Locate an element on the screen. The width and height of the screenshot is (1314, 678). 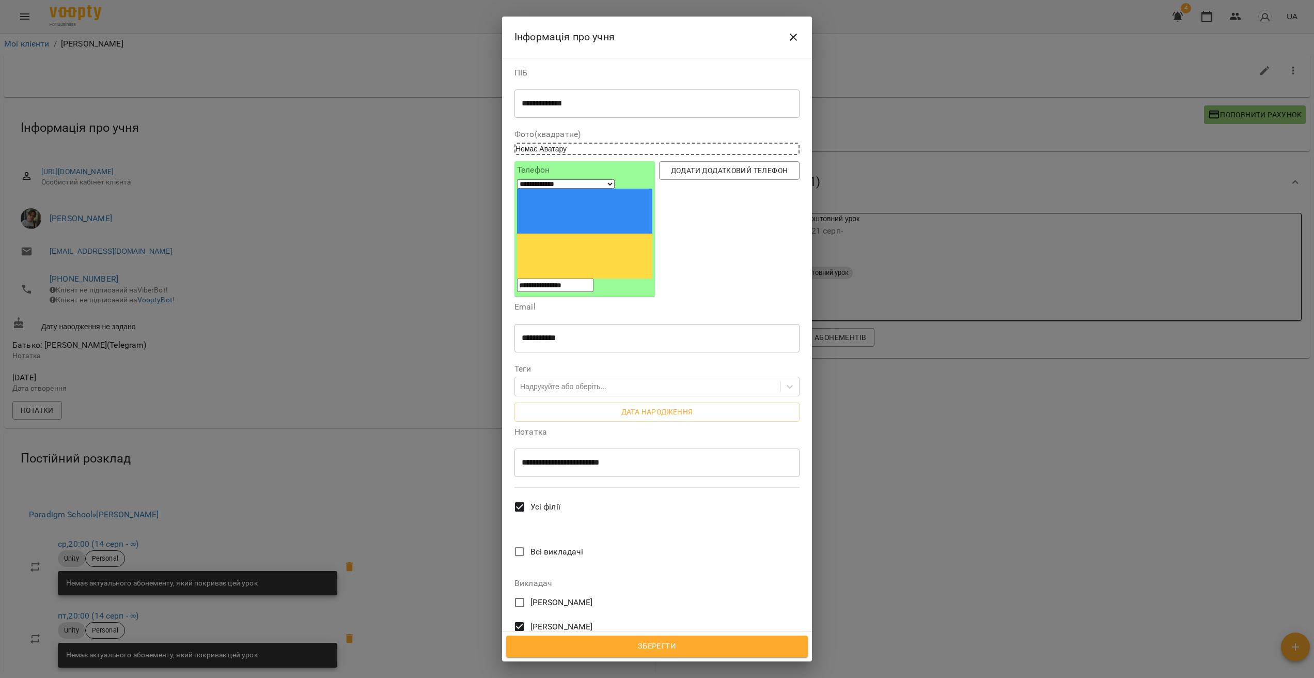
label: Телефон is located at coordinates (585, 170).